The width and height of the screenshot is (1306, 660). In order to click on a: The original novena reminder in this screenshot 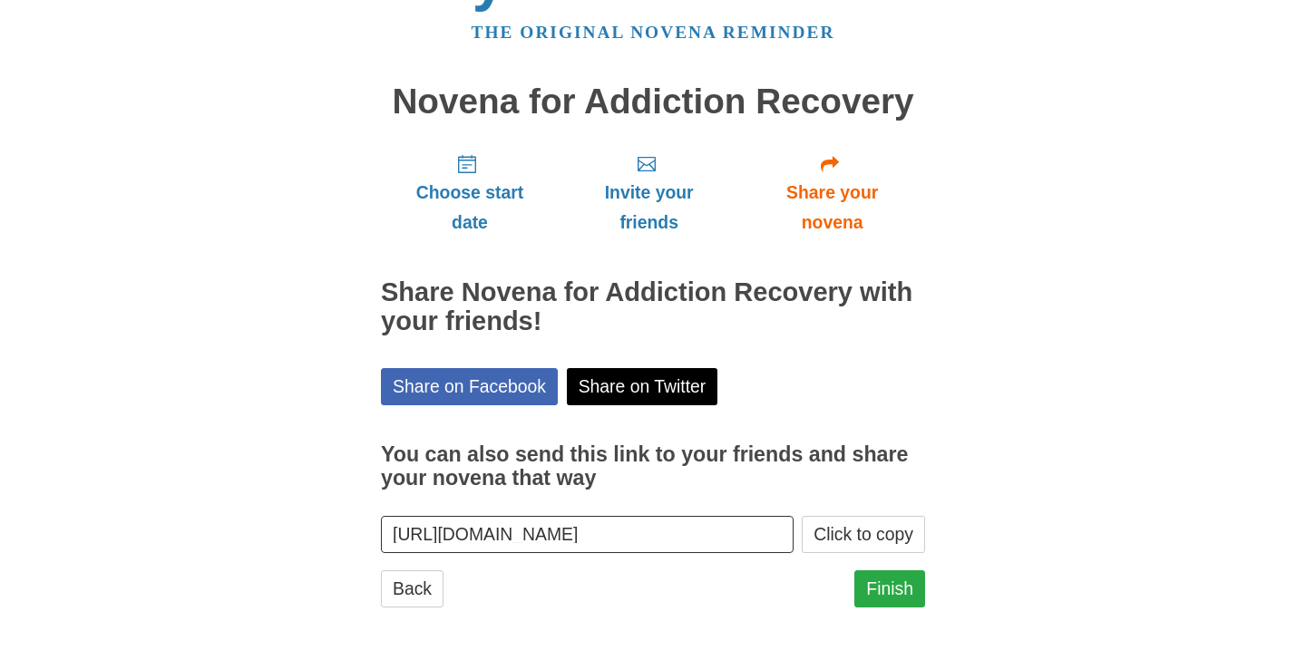, I will do `click(653, 32)`.